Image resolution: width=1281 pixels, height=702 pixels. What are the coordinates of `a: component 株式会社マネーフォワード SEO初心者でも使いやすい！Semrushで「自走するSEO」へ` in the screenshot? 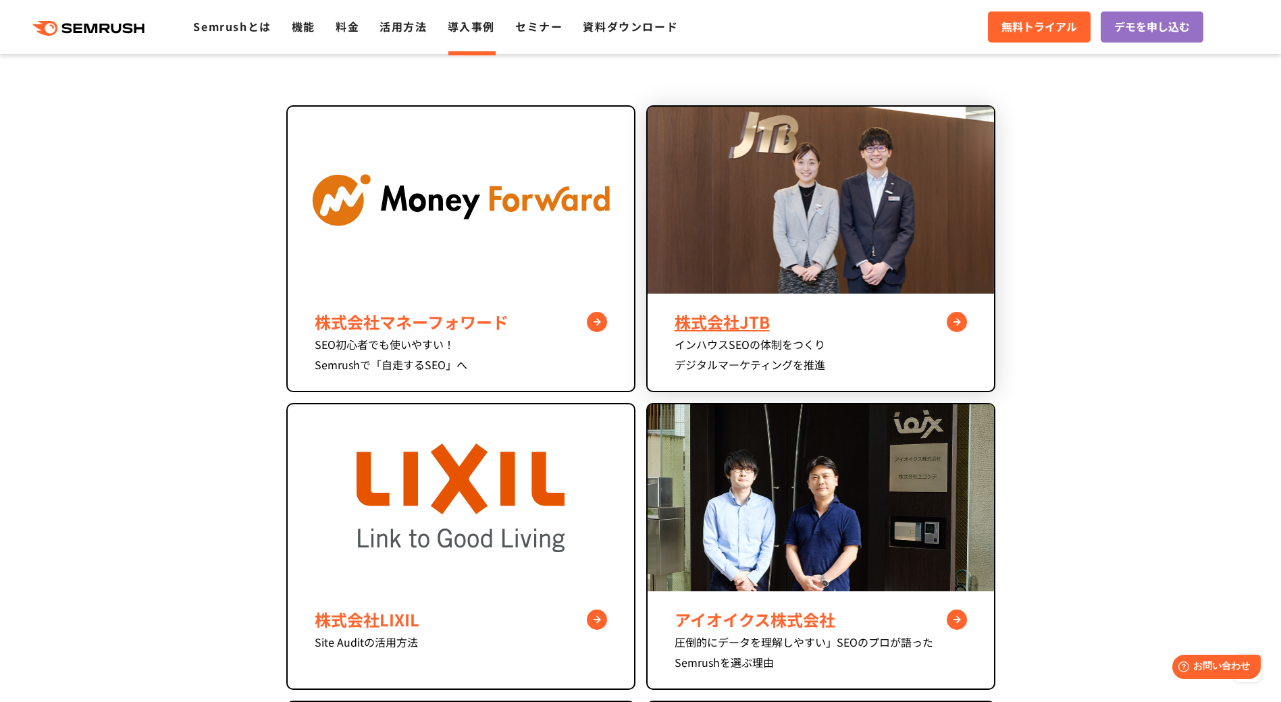 It's located at (461, 249).